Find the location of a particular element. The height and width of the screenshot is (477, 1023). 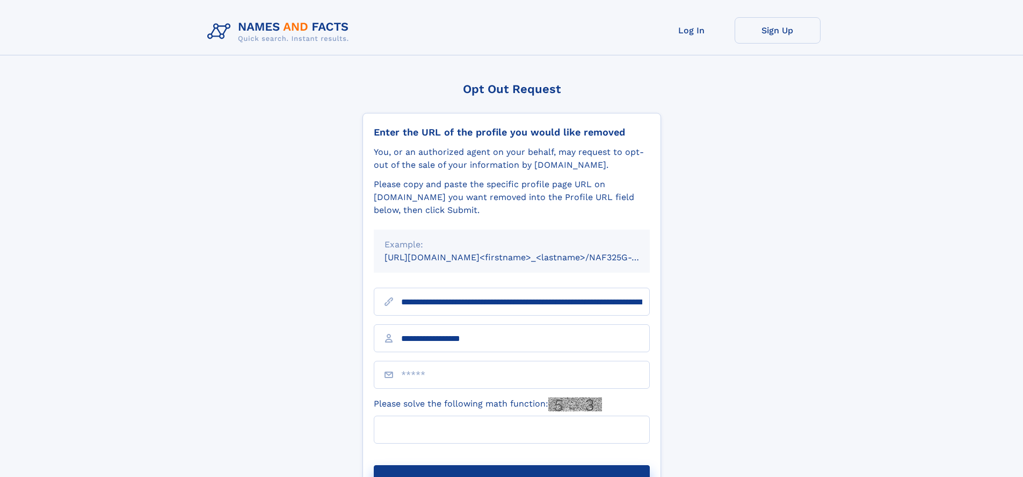

div: Enter the URL of the profile you would like removed is located at coordinates (512, 132).